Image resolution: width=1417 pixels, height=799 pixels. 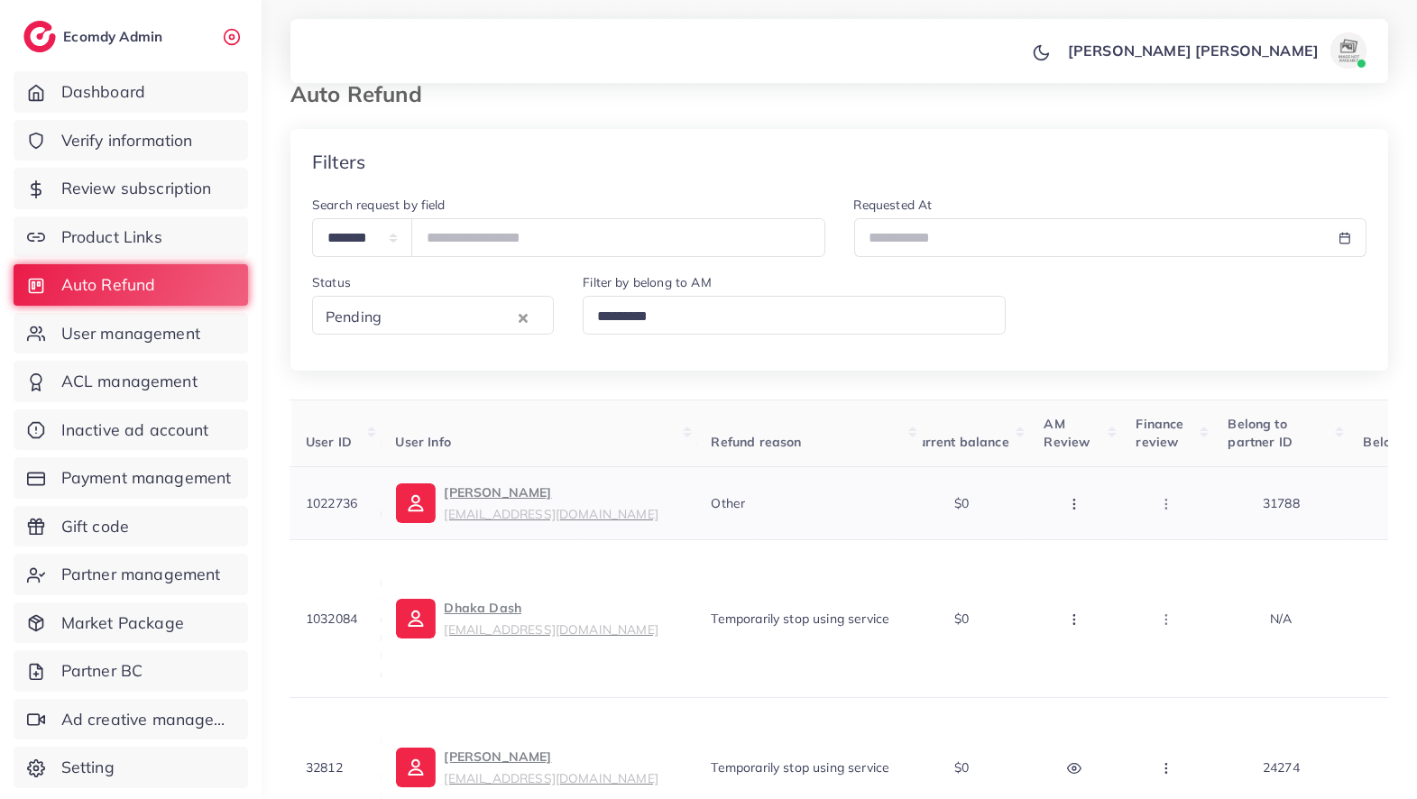 What do you see at coordinates (127, 141) in the screenshot?
I see `span: Verify information` at bounding box center [127, 141].